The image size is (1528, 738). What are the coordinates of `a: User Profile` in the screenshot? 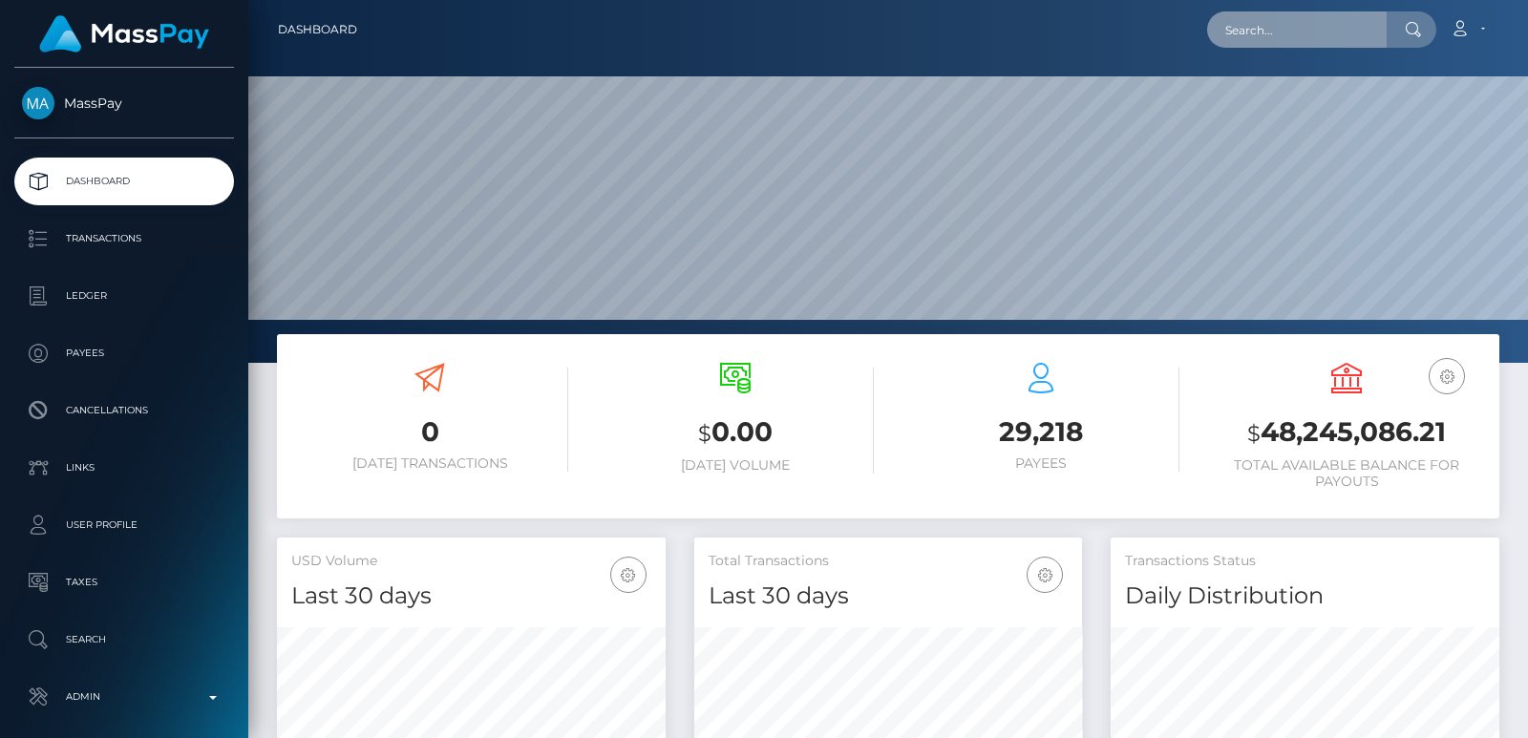 It's located at (124, 525).